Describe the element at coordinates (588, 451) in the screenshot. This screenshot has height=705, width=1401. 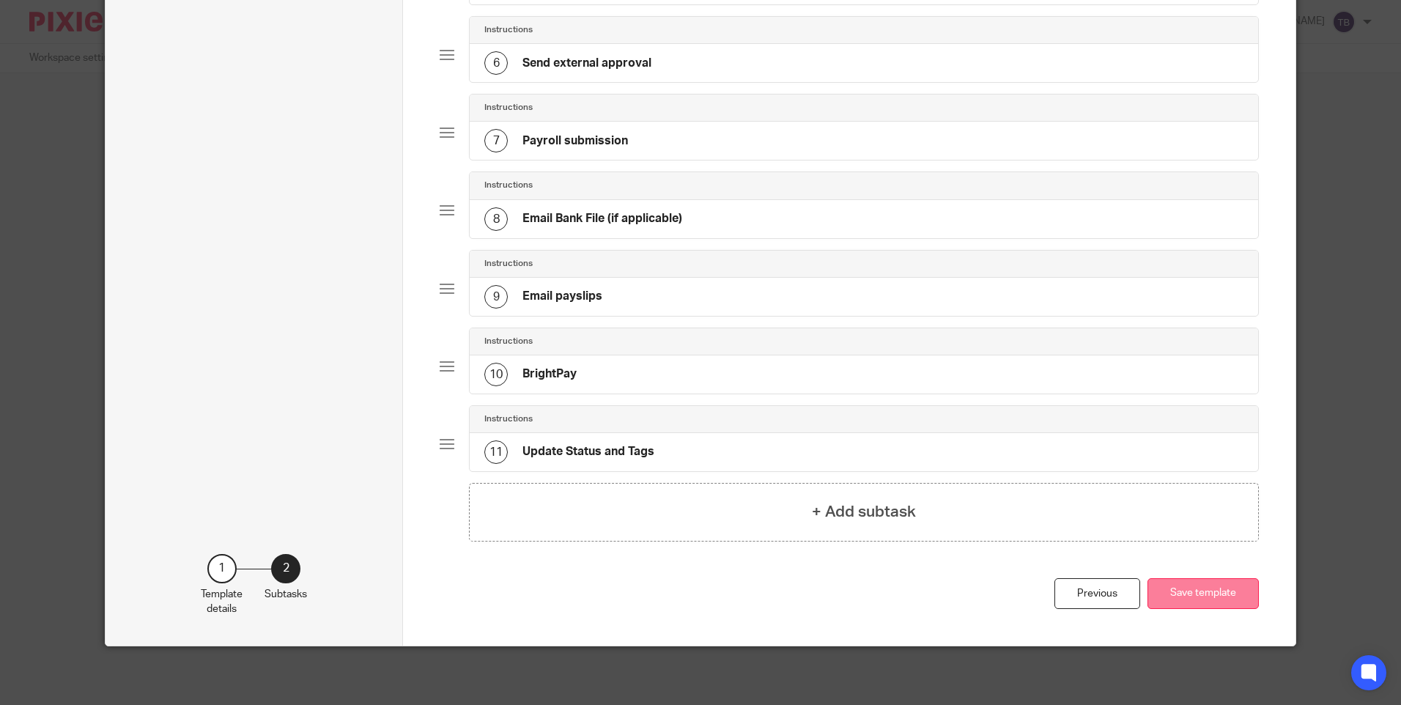
I see `h4: Update Status and Tags` at that location.